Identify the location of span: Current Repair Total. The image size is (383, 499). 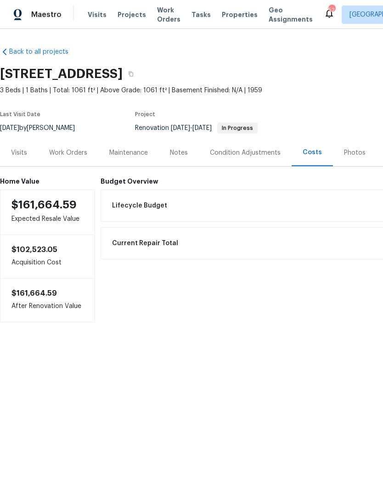
(145, 243).